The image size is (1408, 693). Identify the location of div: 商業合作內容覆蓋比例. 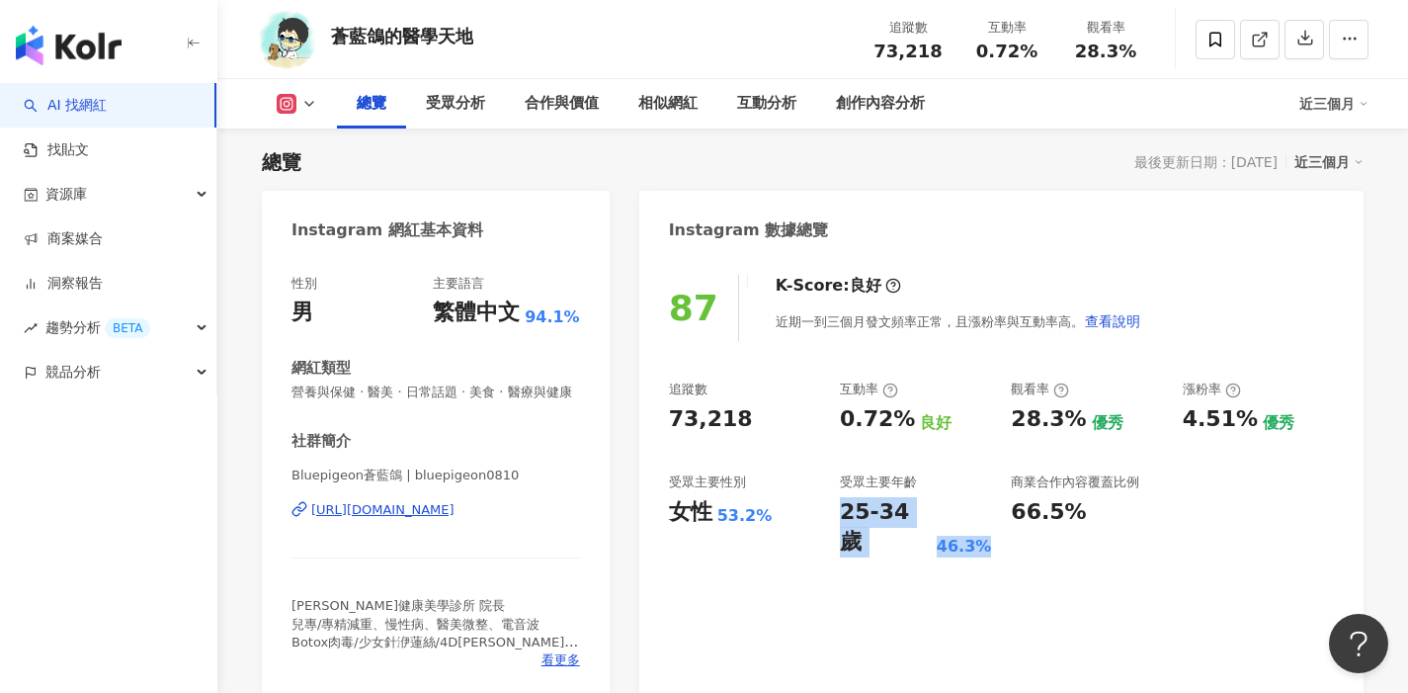
(1075, 482).